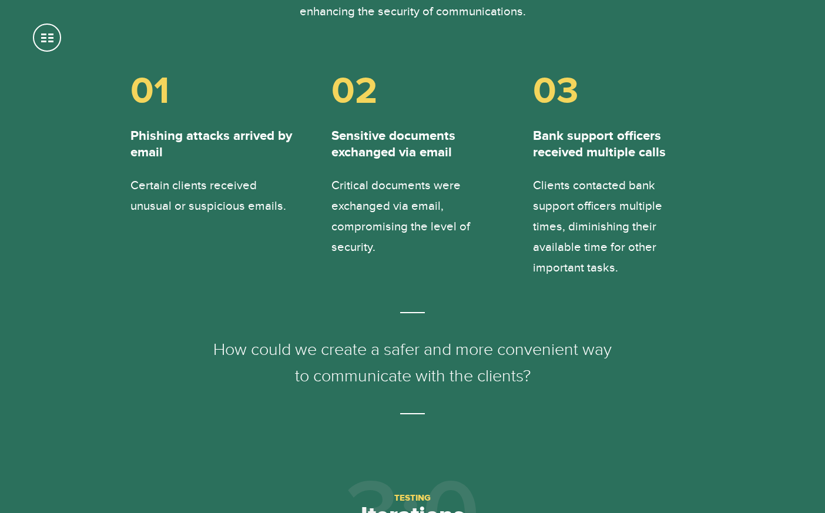  Describe the element at coordinates (412, 363) in the screenshot. I see `p: How could we create a safer and more convenient way to communicate with the clients?` at that location.